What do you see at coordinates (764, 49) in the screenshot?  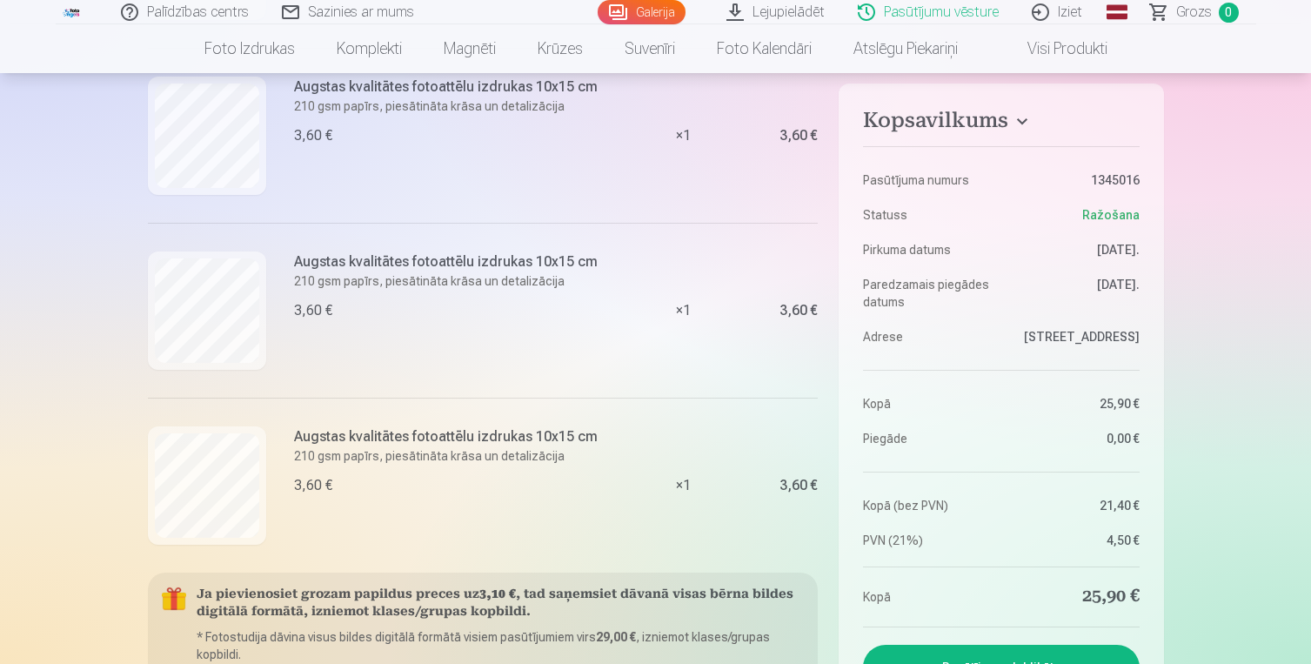 I see `a: Foto kalendāri` at bounding box center [764, 49].